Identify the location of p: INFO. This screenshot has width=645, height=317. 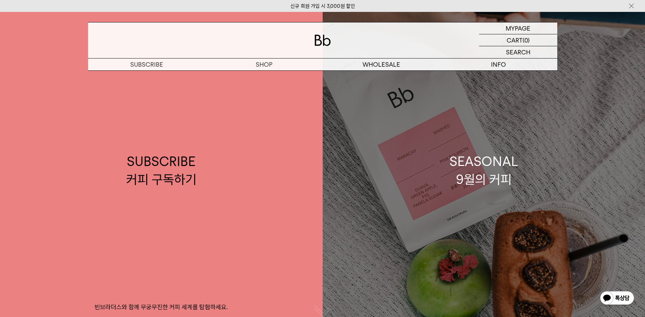
(498, 64).